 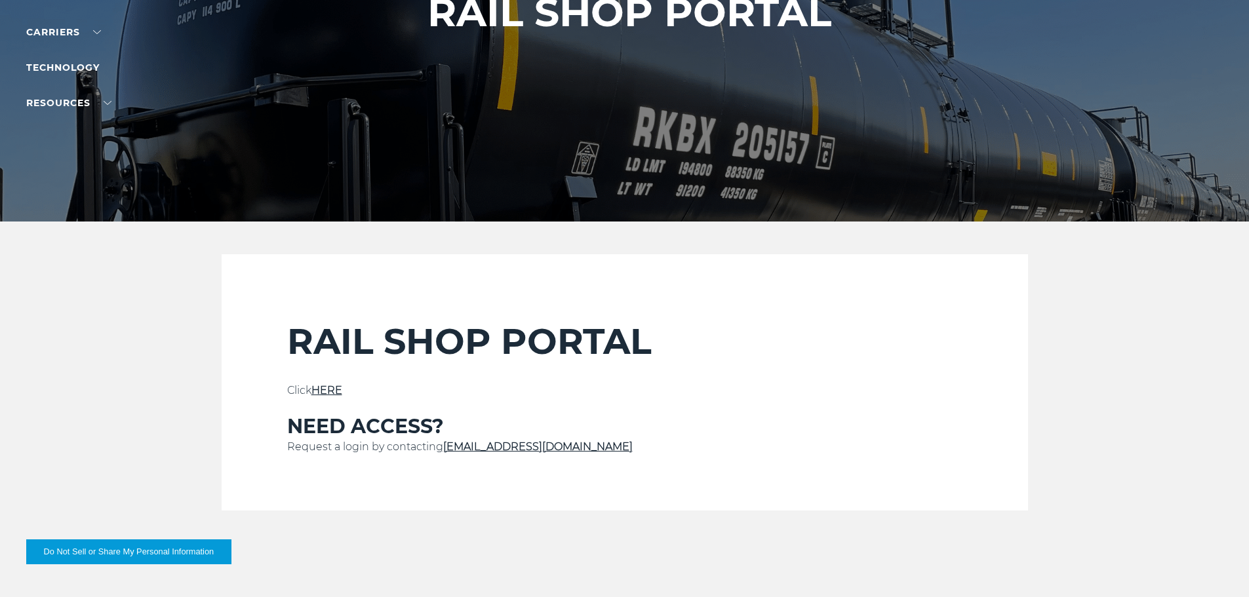 I want to click on p: Request a login by contacting, so click(x=625, y=447).